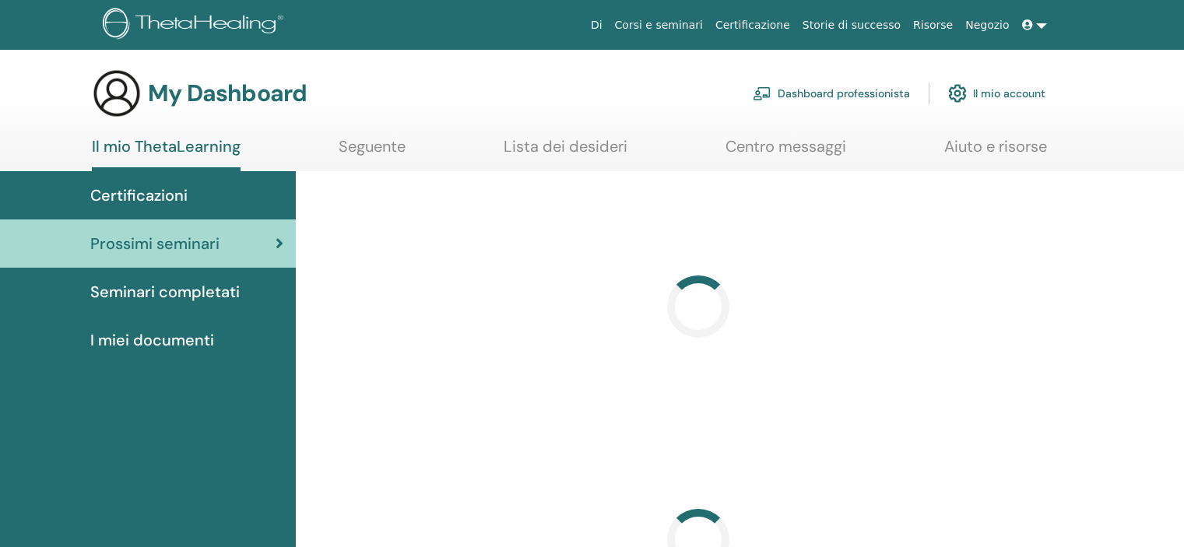 The image size is (1184, 547). What do you see at coordinates (166, 154) in the screenshot?
I see `a: Il mio ThetaLearning` at bounding box center [166, 154].